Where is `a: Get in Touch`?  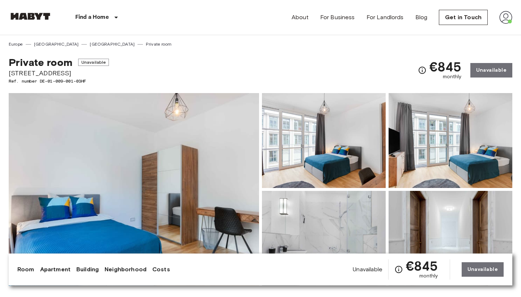 a: Get in Touch is located at coordinates (463, 17).